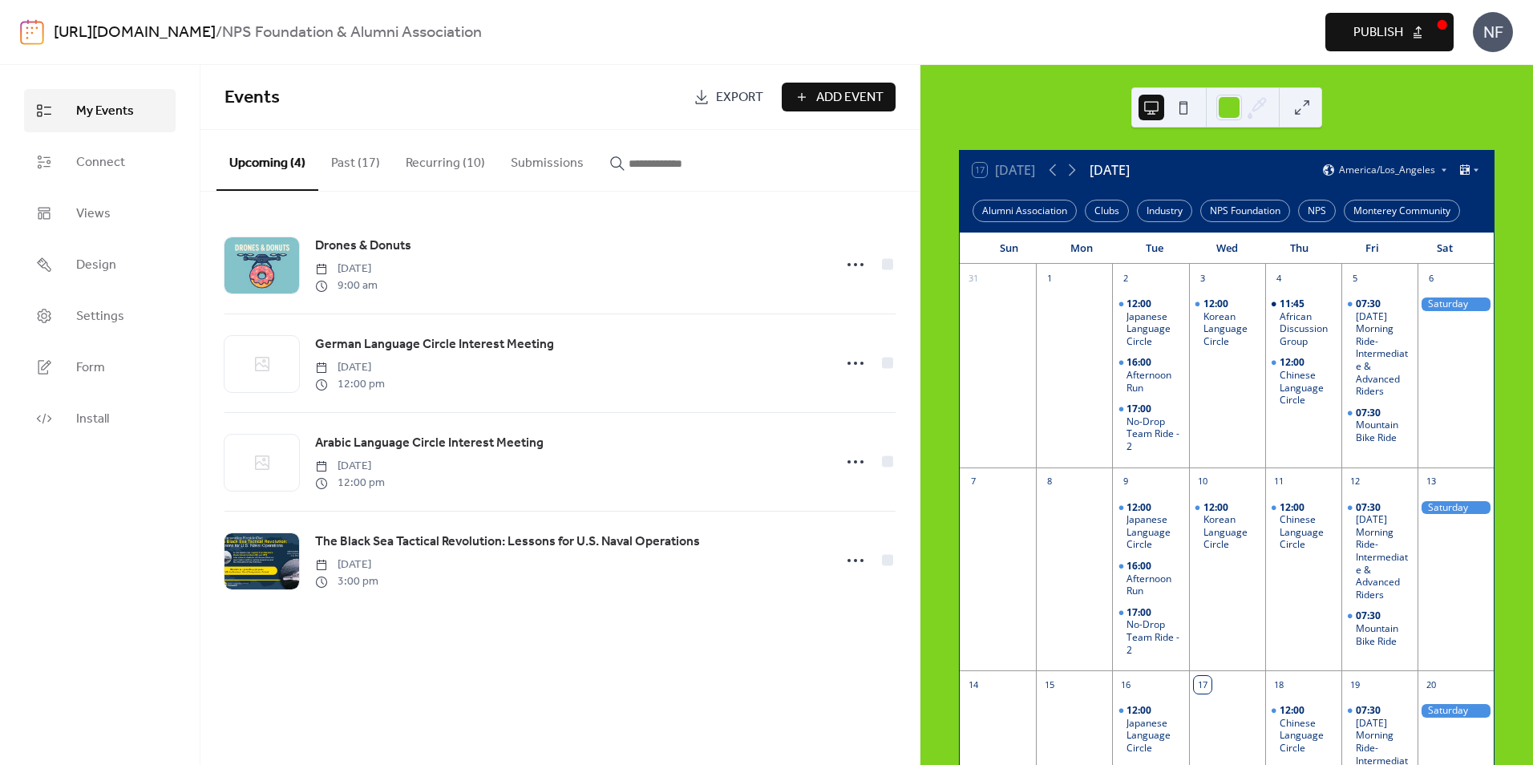 The height and width of the screenshot is (765, 1533). I want to click on button: Upcoming (4), so click(267, 160).